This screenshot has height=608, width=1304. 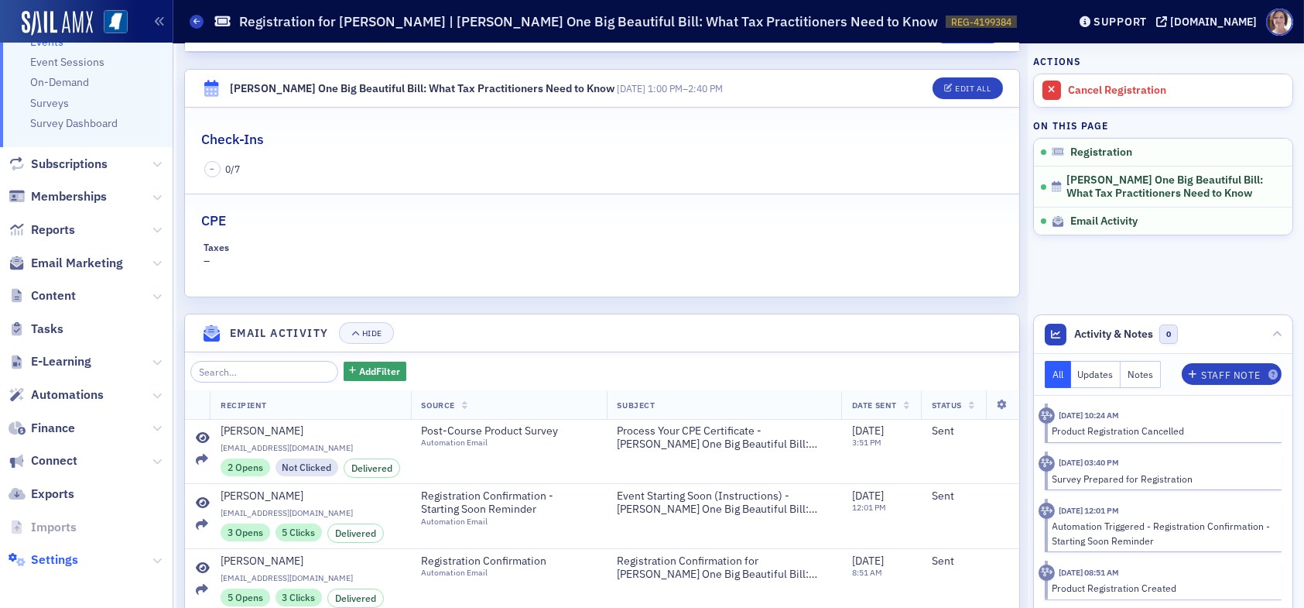 I want to click on span: Content, so click(x=53, y=296).